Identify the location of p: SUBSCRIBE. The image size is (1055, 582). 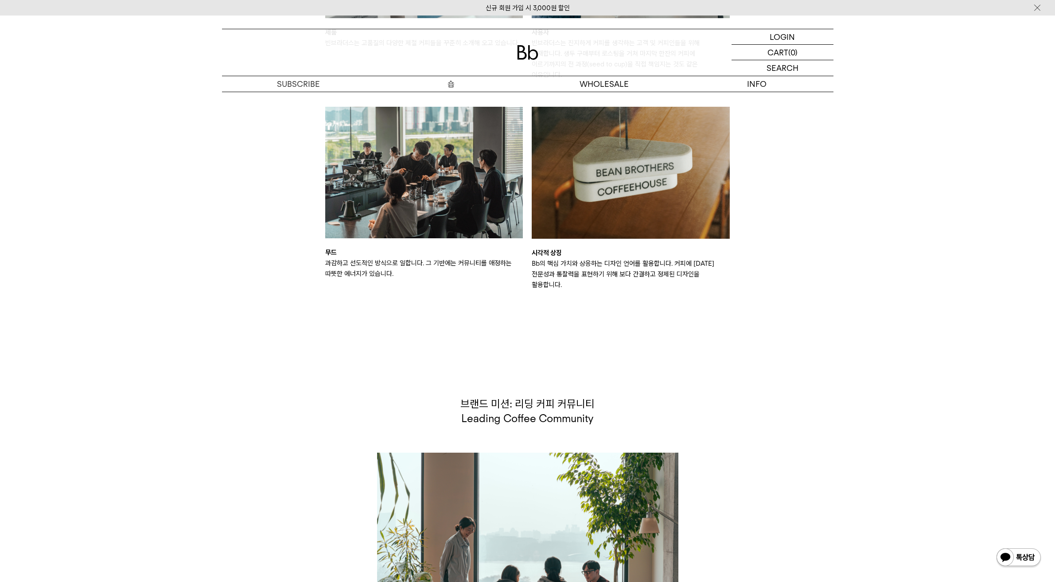
(298, 84).